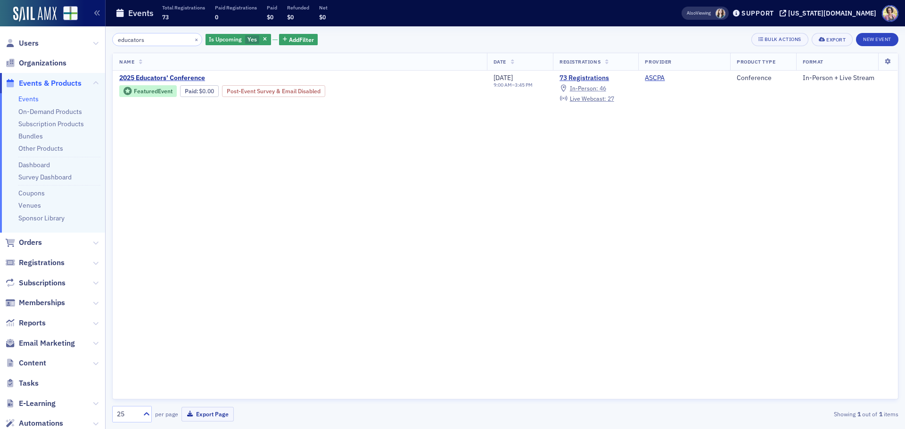 This screenshot has height=429, width=905. I want to click on div: Export, so click(836, 40).